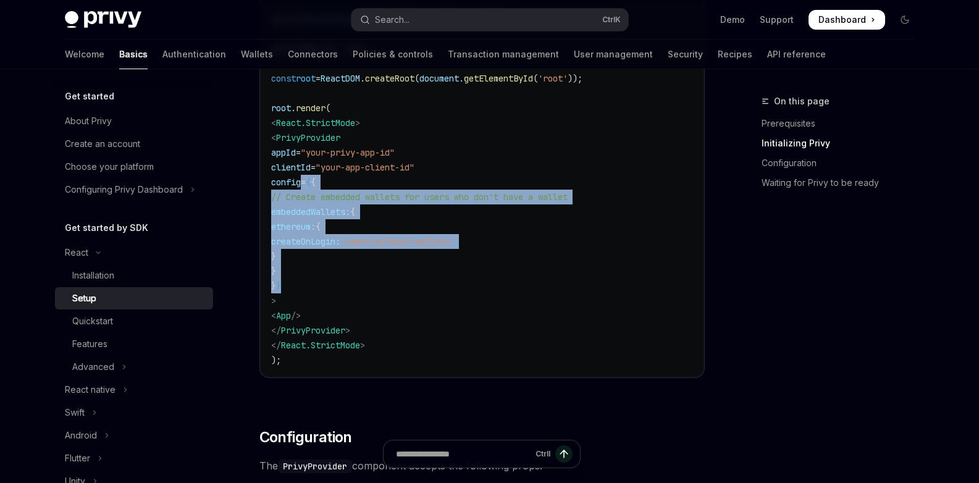 The width and height of the screenshot is (979, 483). Describe the element at coordinates (134, 344) in the screenshot. I see `a: Features` at that location.